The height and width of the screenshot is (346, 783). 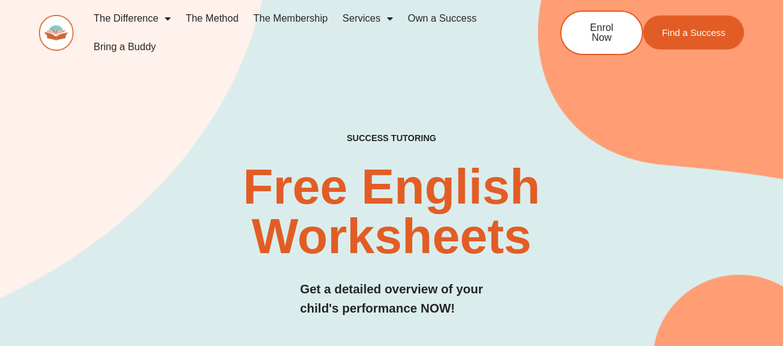 What do you see at coordinates (442, 19) in the screenshot?
I see `a: Own a Success` at bounding box center [442, 19].